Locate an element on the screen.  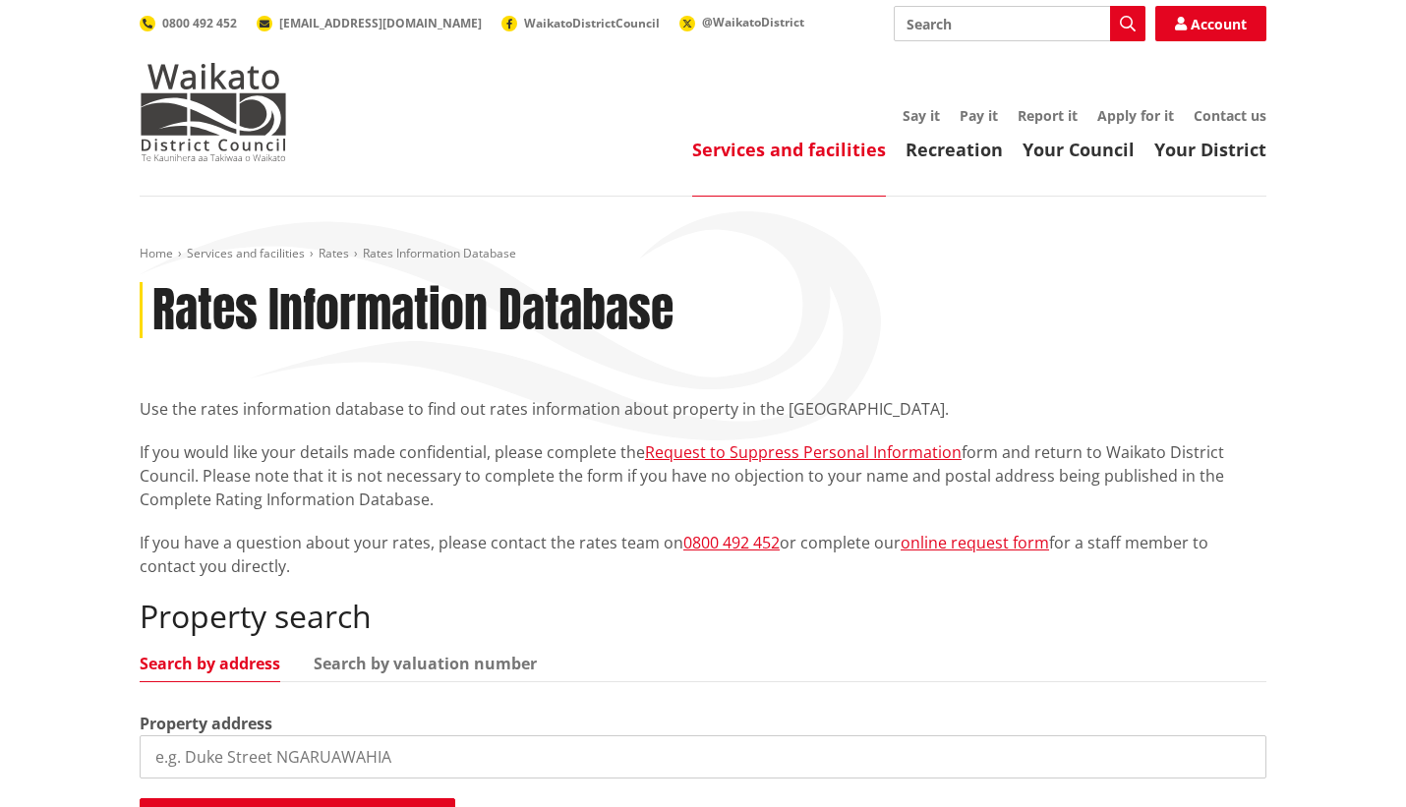
a: Report it is located at coordinates (1047, 115).